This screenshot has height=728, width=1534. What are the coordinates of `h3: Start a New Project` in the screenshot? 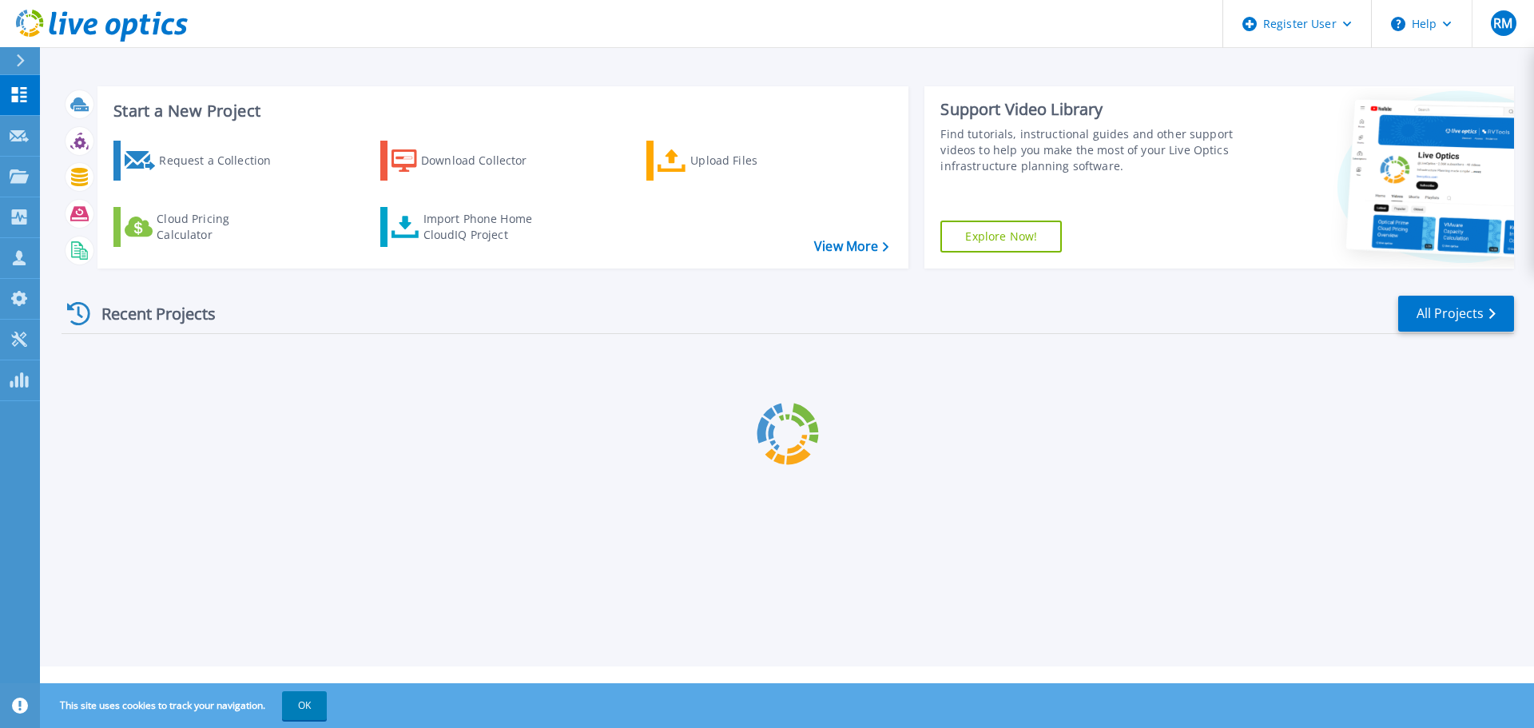 It's located at (501, 111).